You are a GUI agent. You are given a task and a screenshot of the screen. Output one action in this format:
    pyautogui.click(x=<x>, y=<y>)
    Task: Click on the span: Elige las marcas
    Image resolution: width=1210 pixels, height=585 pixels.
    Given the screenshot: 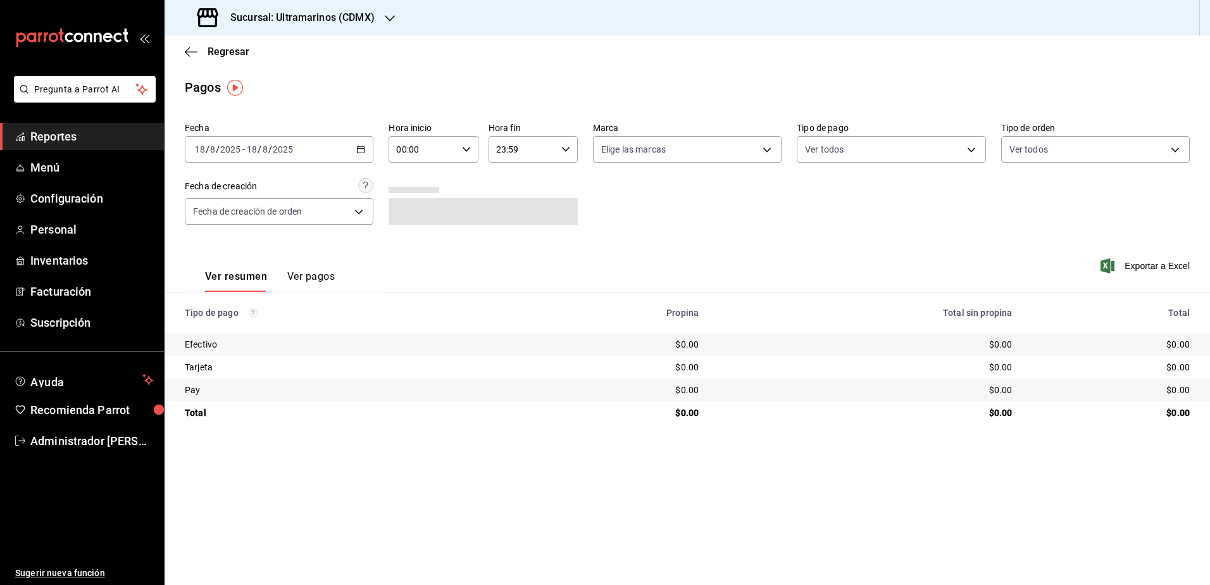 What is the action you would take?
    pyautogui.click(x=633, y=149)
    